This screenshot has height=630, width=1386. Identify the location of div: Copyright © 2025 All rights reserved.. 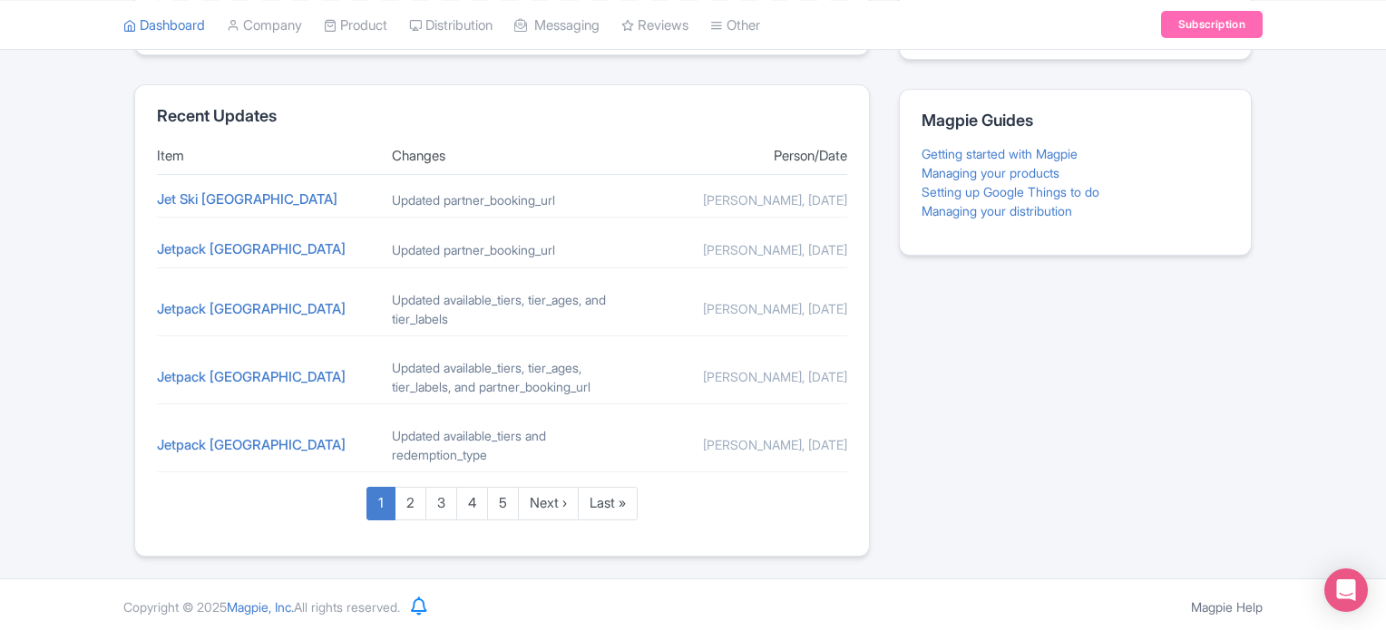
(261, 607).